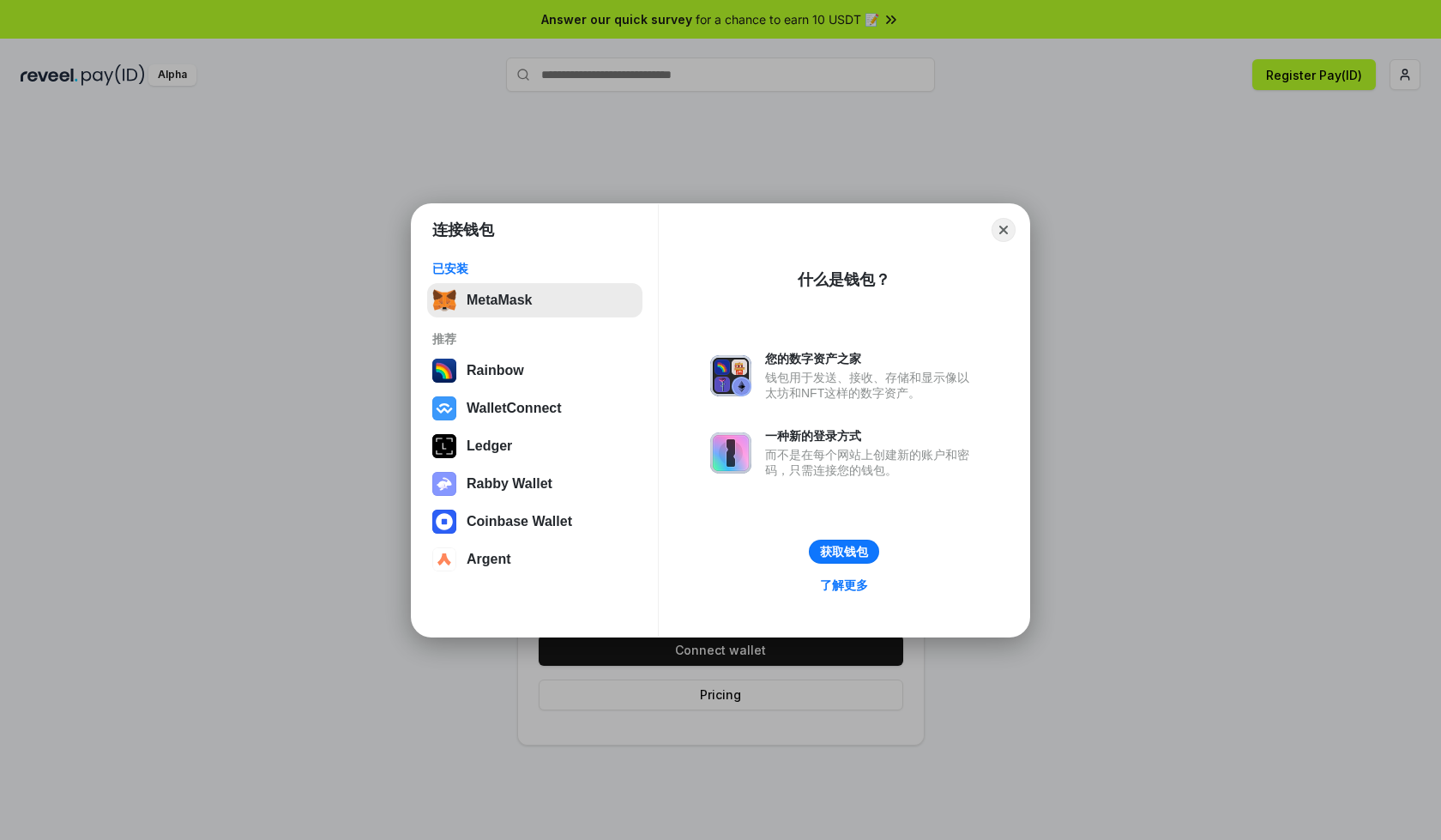  I want to click on button: MetaMask, so click(534, 300).